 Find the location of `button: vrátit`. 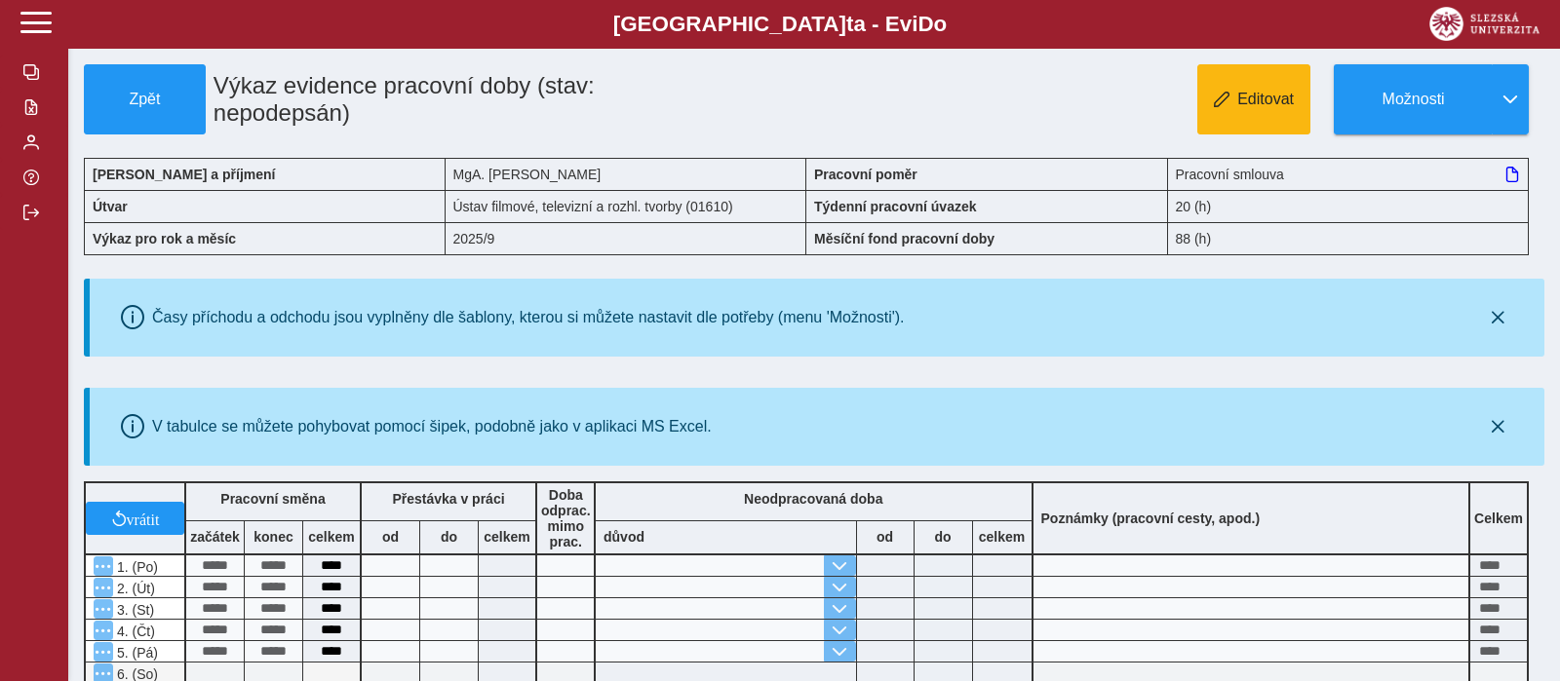

button: vrátit is located at coordinates (135, 519).